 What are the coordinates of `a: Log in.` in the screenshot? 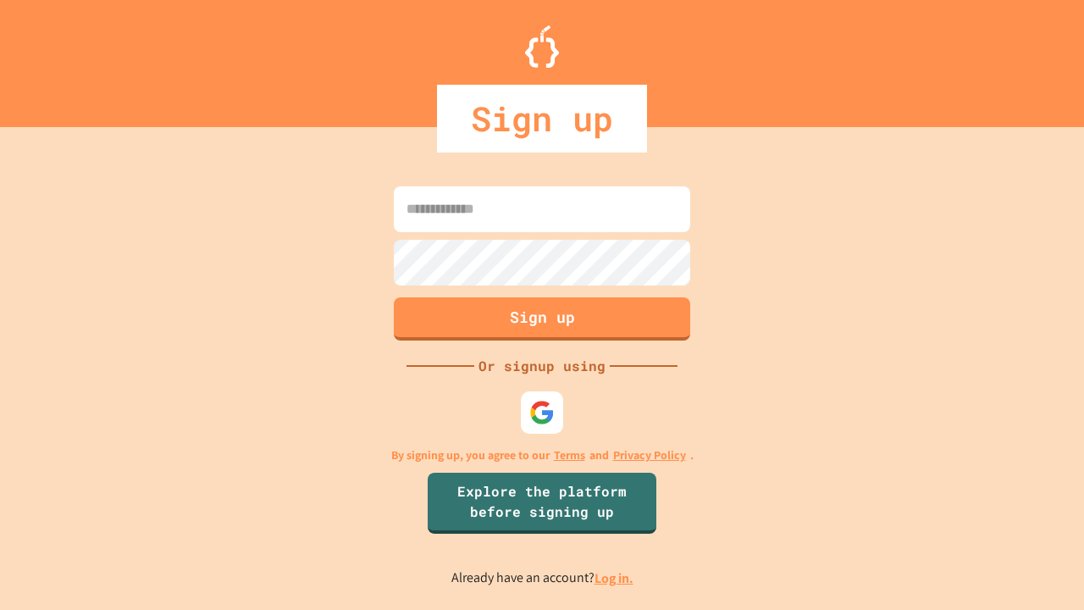 It's located at (614, 578).